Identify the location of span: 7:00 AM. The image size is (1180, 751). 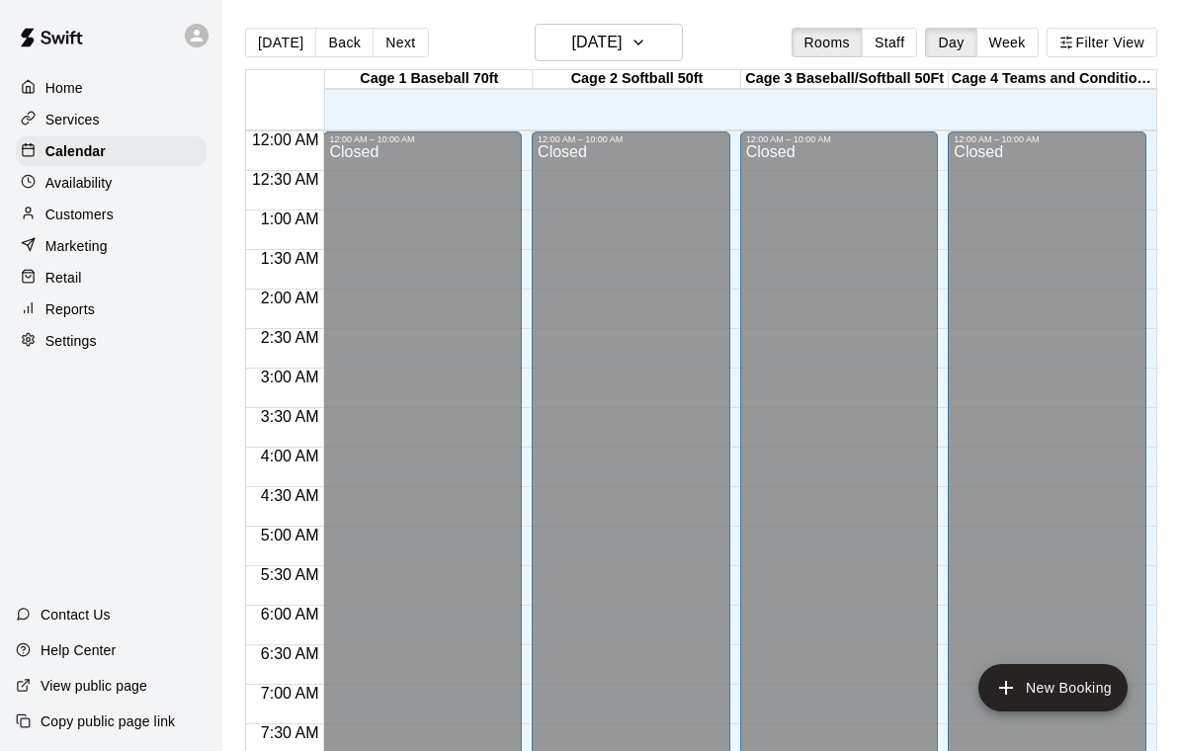
(289, 693).